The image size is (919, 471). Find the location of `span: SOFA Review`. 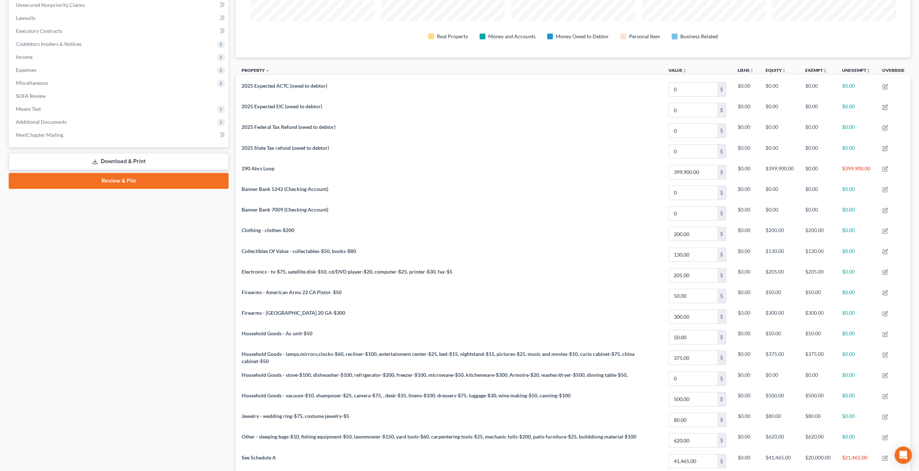

span: SOFA Review is located at coordinates (31, 96).